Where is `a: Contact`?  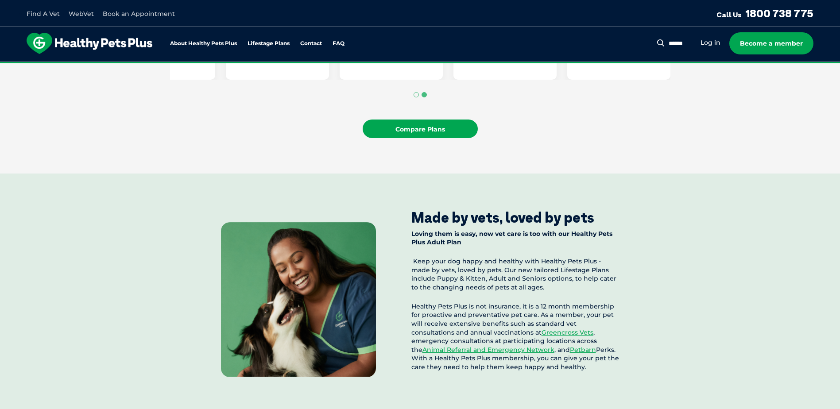
a: Contact is located at coordinates (311, 43).